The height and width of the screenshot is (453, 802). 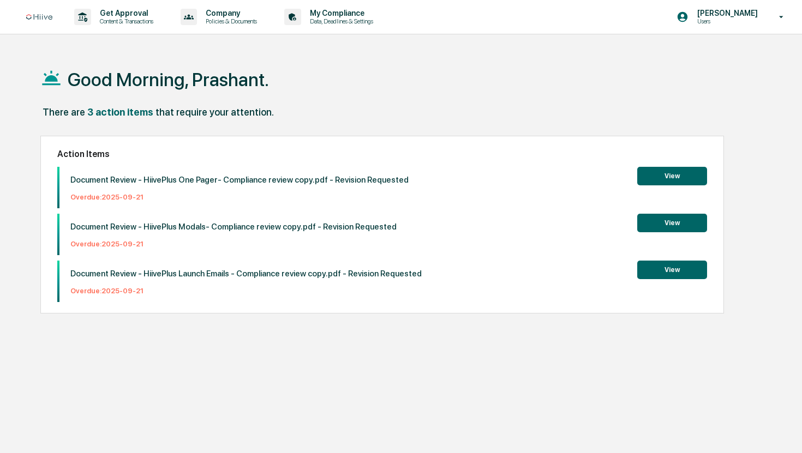 I want to click on p: Get Approval, so click(x=125, y=13).